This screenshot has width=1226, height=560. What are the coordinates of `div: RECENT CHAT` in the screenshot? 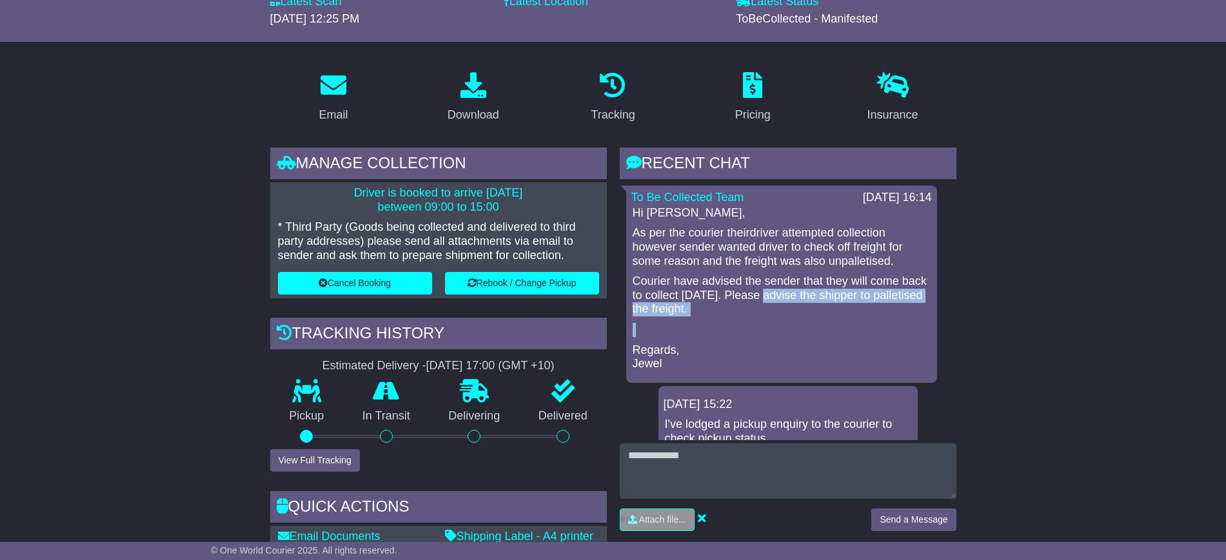 It's located at (788, 165).